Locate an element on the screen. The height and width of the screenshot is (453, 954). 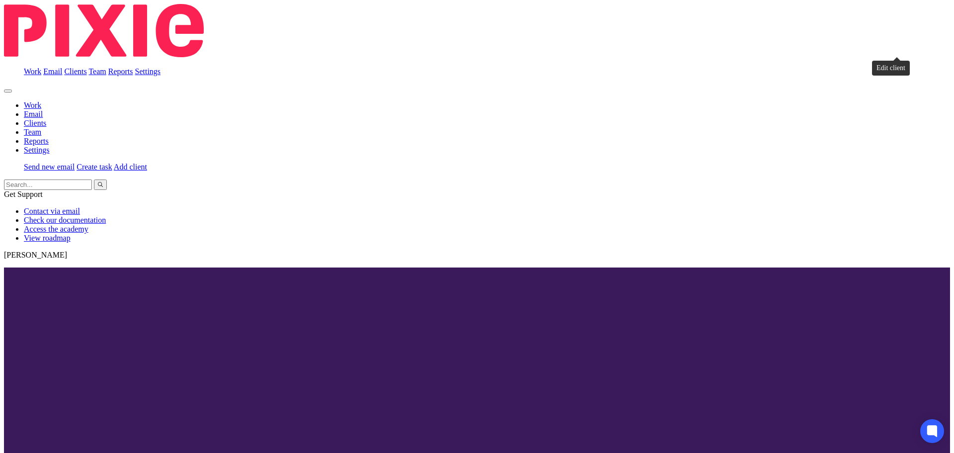
a: Check our documentation is located at coordinates (65, 220).